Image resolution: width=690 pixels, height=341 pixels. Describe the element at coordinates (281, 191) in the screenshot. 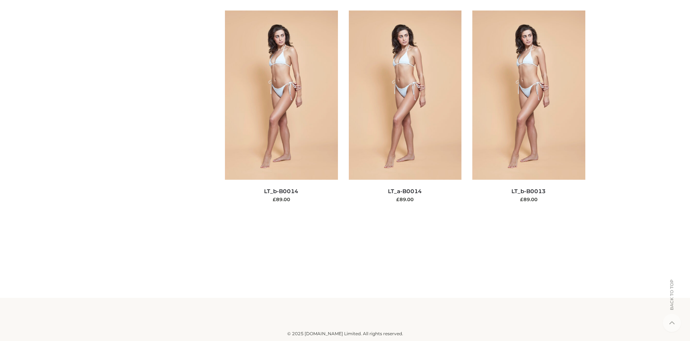

I see `a: LT_b-B0014` at that location.